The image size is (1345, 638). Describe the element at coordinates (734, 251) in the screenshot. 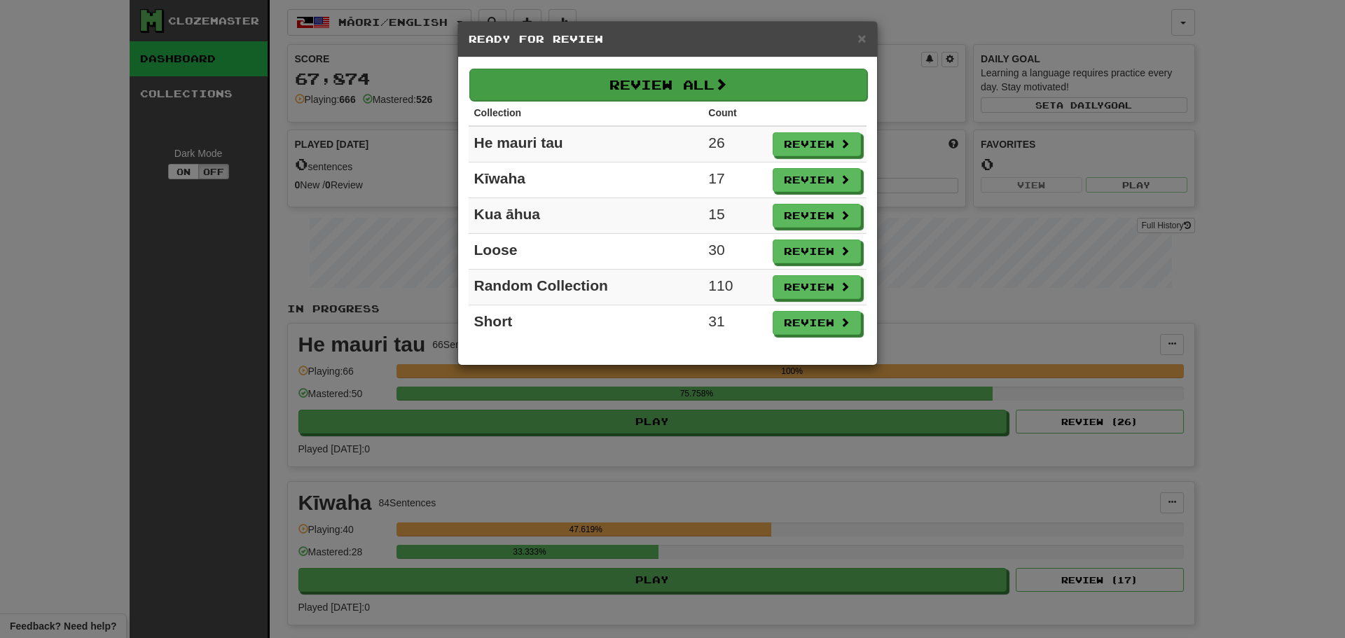

I see `td: 30` at that location.